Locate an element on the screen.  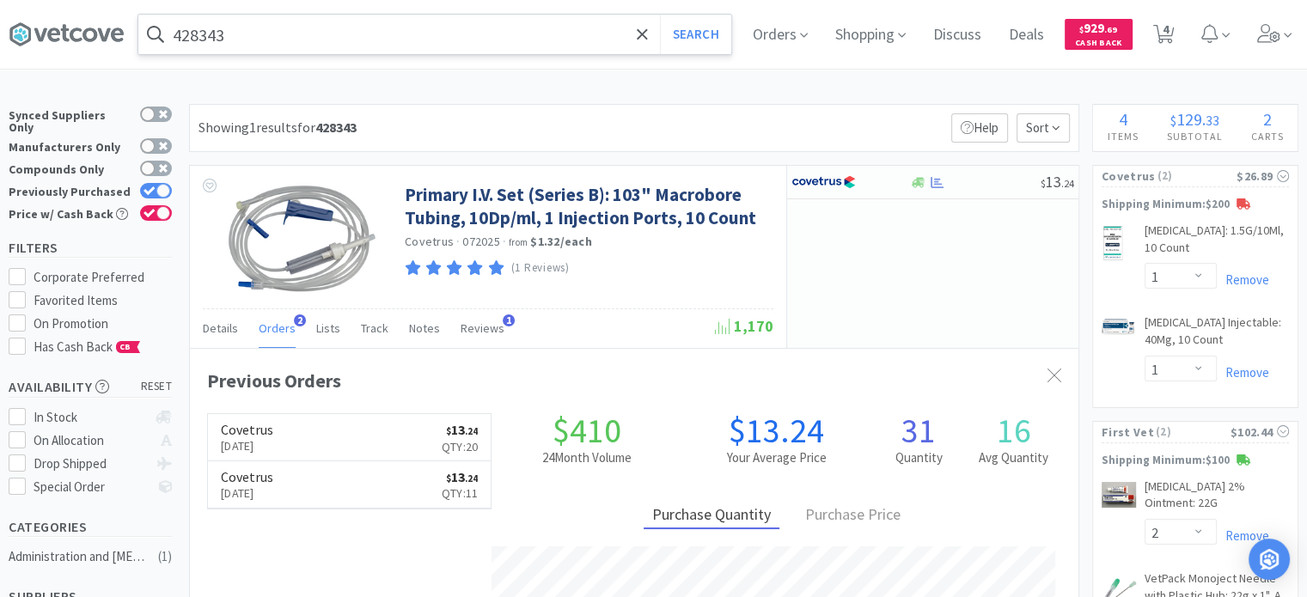
h2: Avg Quantity is located at coordinates (1014, 458).